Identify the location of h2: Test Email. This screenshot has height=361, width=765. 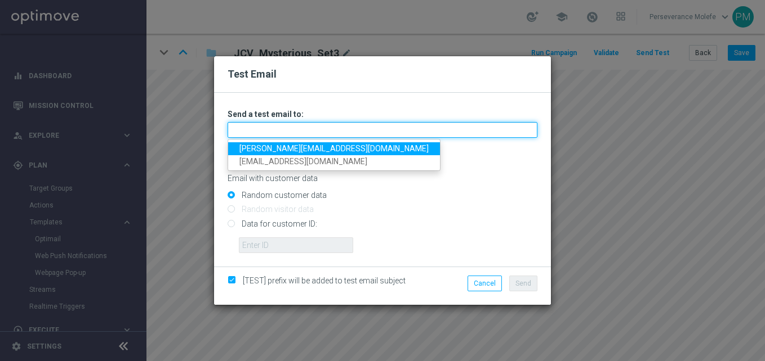
(382, 74).